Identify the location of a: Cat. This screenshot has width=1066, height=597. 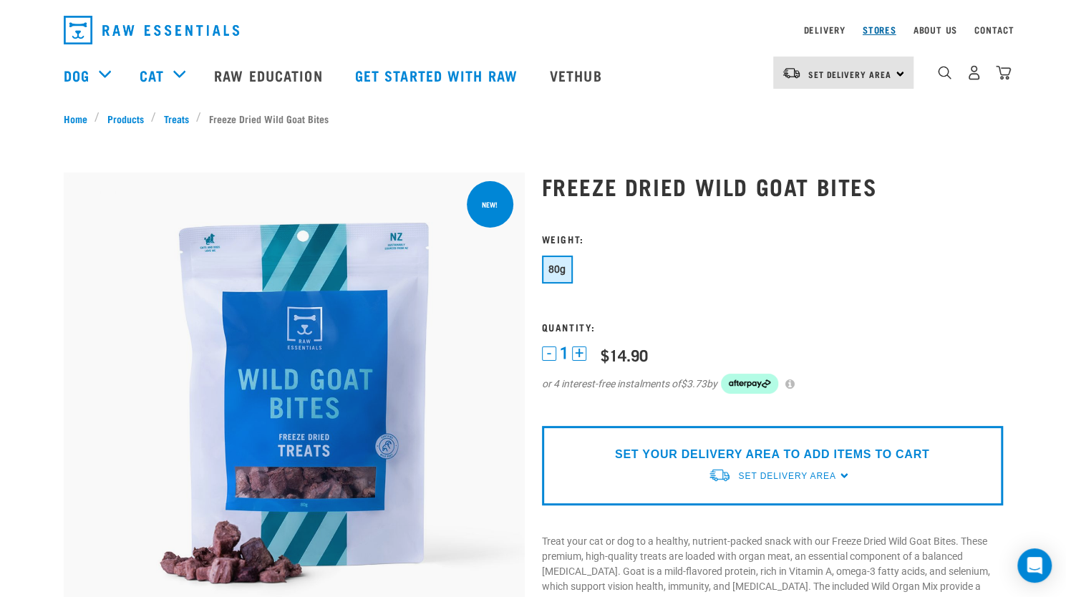
(152, 75).